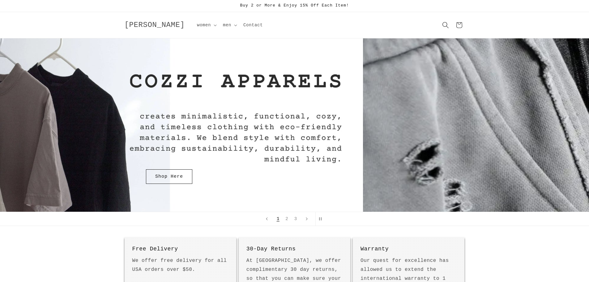 This screenshot has height=282, width=589. What do you see at coordinates (294, 5) in the screenshot?
I see `span: Buy 2 or More & Enjoy 15% Off Each Item!` at bounding box center [294, 5].